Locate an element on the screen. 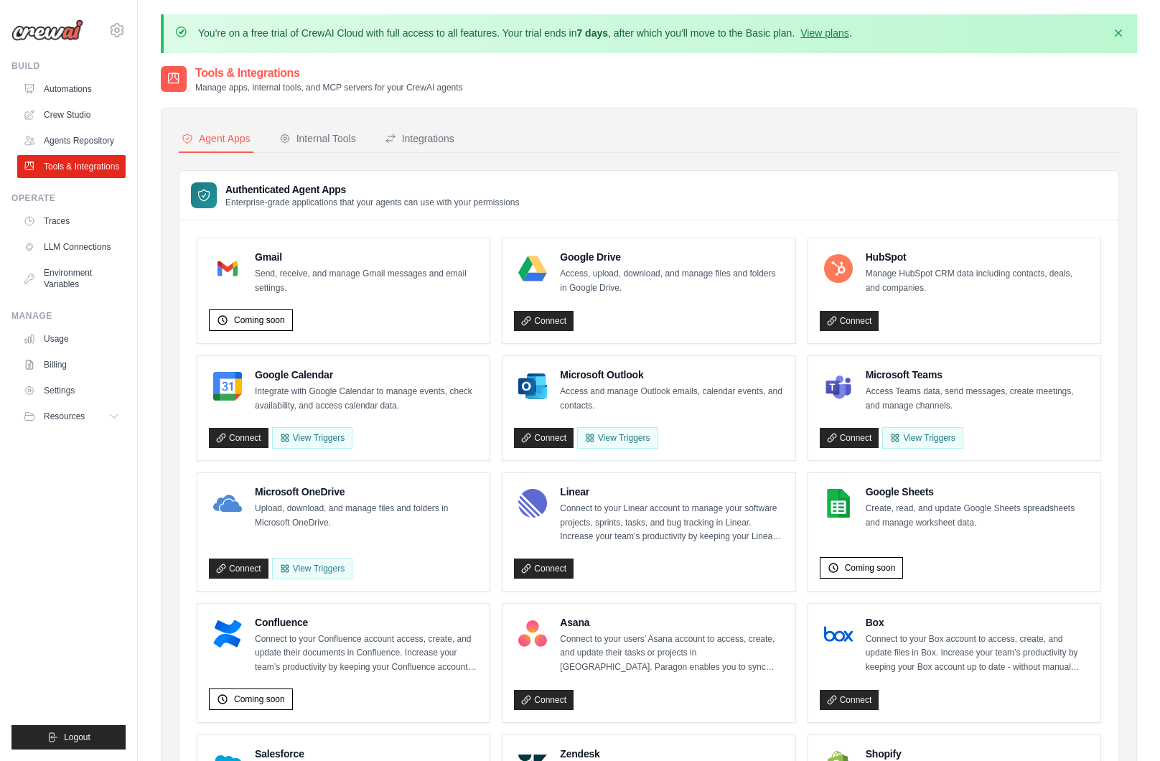 Image resolution: width=1160 pixels, height=761 pixels. img: Logo is located at coordinates (47, 30).